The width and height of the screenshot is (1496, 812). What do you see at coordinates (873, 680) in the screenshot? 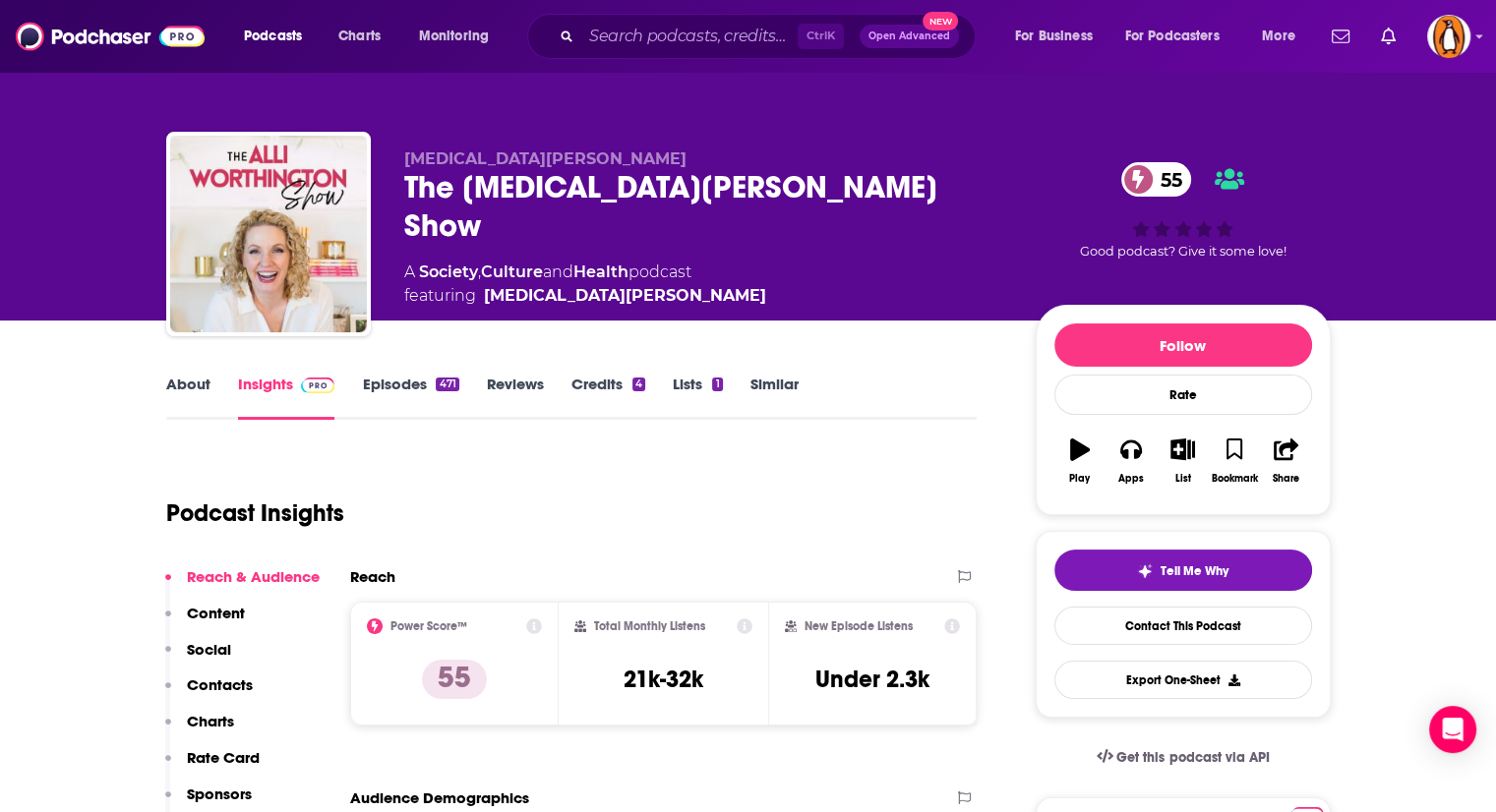
I see `h3: Under 2.3k` at bounding box center [873, 680].